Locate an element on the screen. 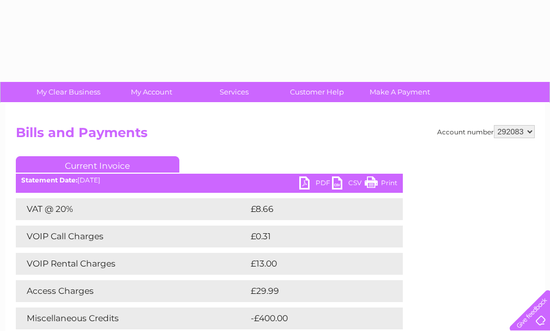  a: My Account is located at coordinates (151, 92).